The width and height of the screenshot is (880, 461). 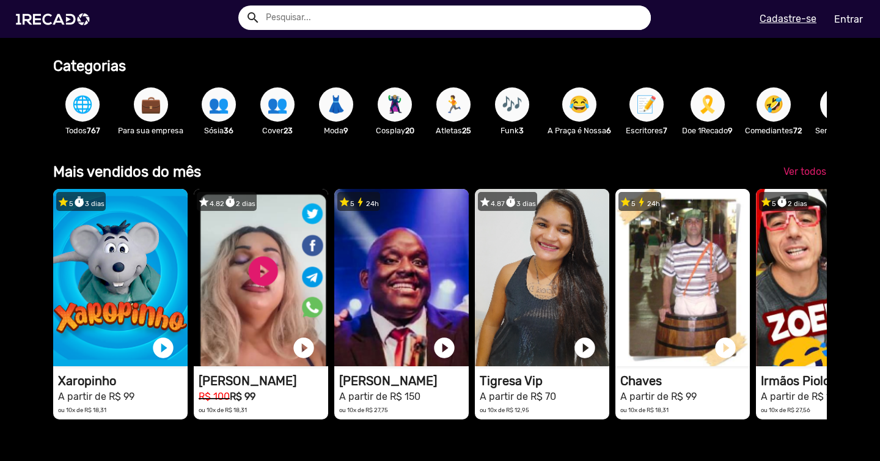 I want to click on b: 6, so click(x=608, y=130).